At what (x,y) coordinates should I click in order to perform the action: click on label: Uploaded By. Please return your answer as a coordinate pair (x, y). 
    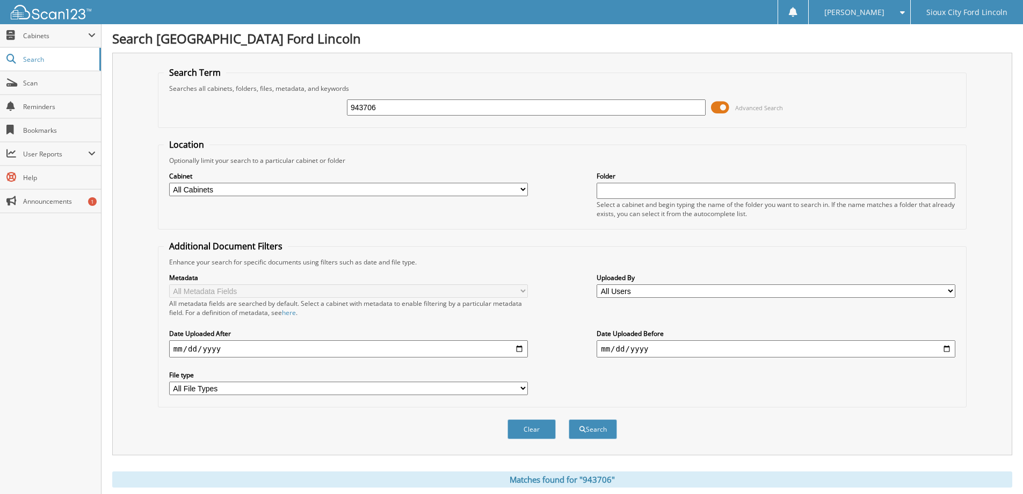
    Looking at the image, I should click on (776, 277).